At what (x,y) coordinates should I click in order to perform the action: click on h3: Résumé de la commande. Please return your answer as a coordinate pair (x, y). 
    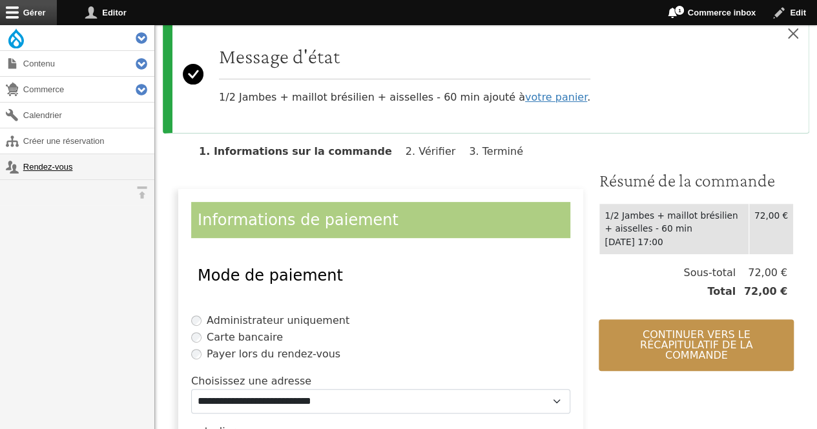
    Looking at the image, I should click on (696, 181).